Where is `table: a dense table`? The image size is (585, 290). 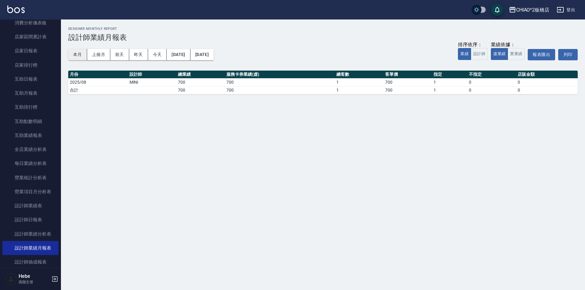 table: a dense table is located at coordinates (323, 83).